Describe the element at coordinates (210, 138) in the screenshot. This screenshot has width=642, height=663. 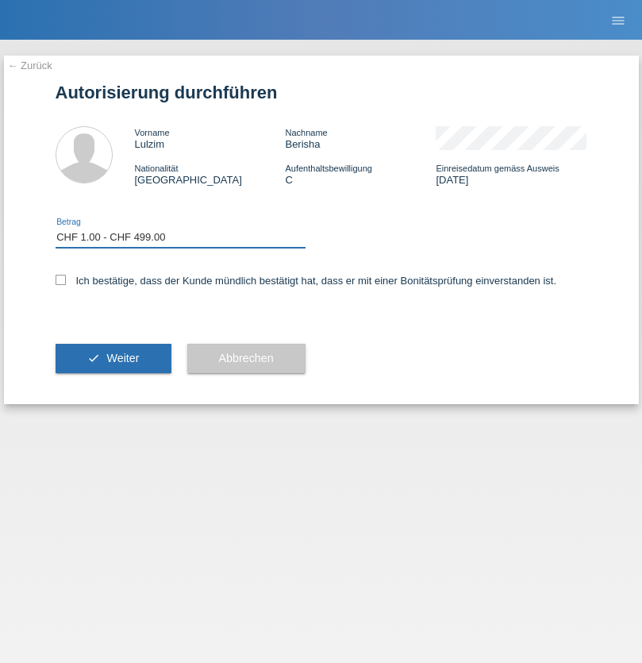
I see `div: Lulzim` at that location.